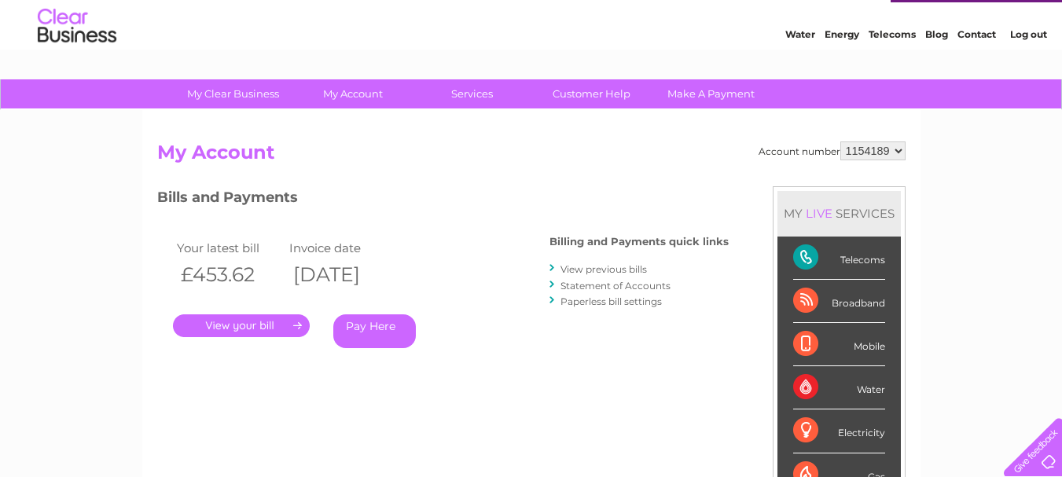  Describe the element at coordinates (230, 248) in the screenshot. I see `td: Your latest bill` at that location.